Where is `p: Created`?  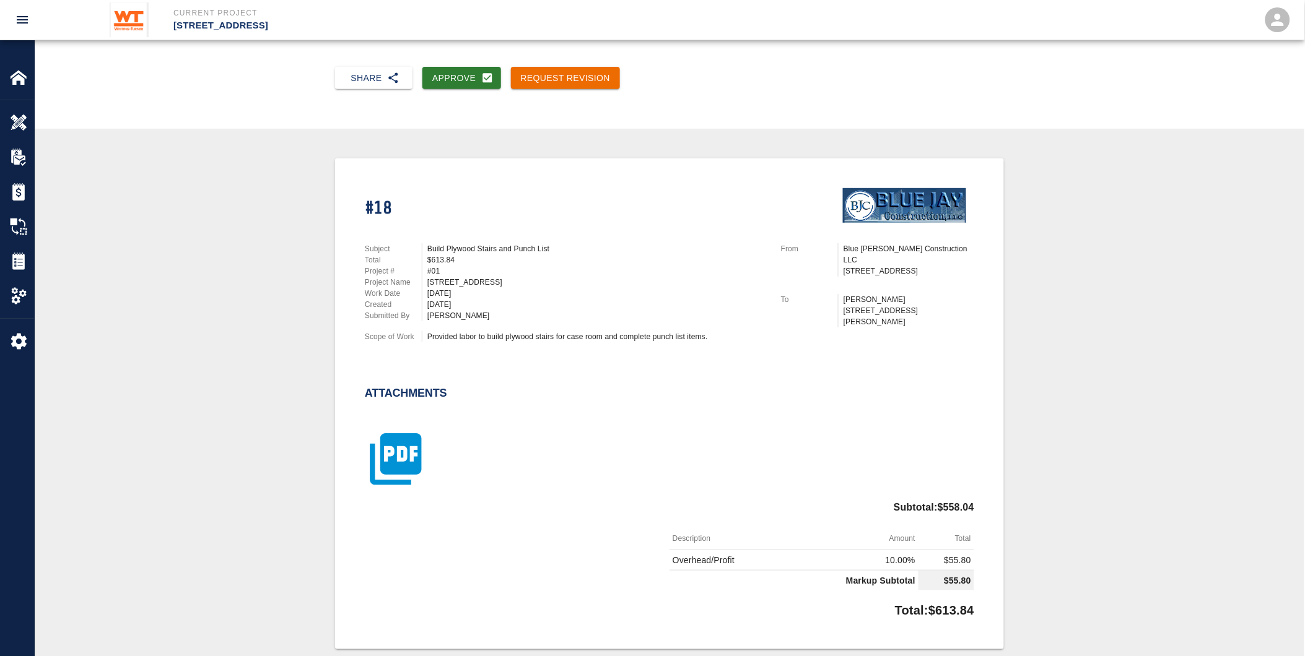
p: Created is located at coordinates (393, 305).